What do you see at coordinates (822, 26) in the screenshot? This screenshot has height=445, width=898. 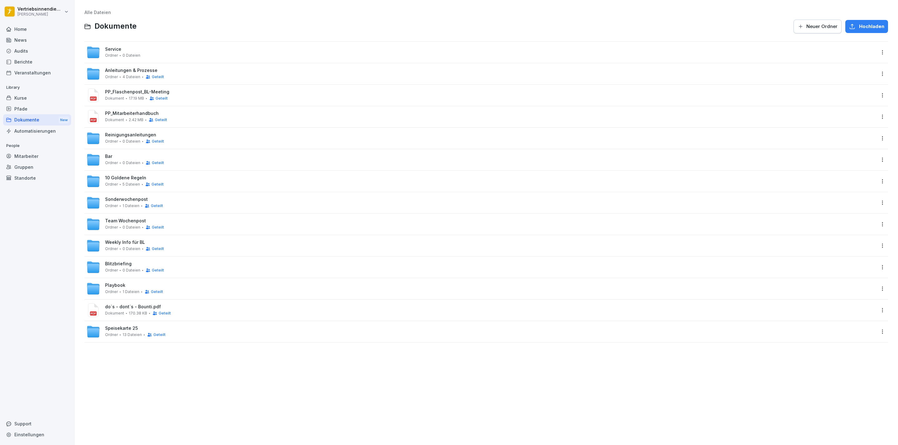 I see `span: Neuer Ordner` at bounding box center [822, 26].